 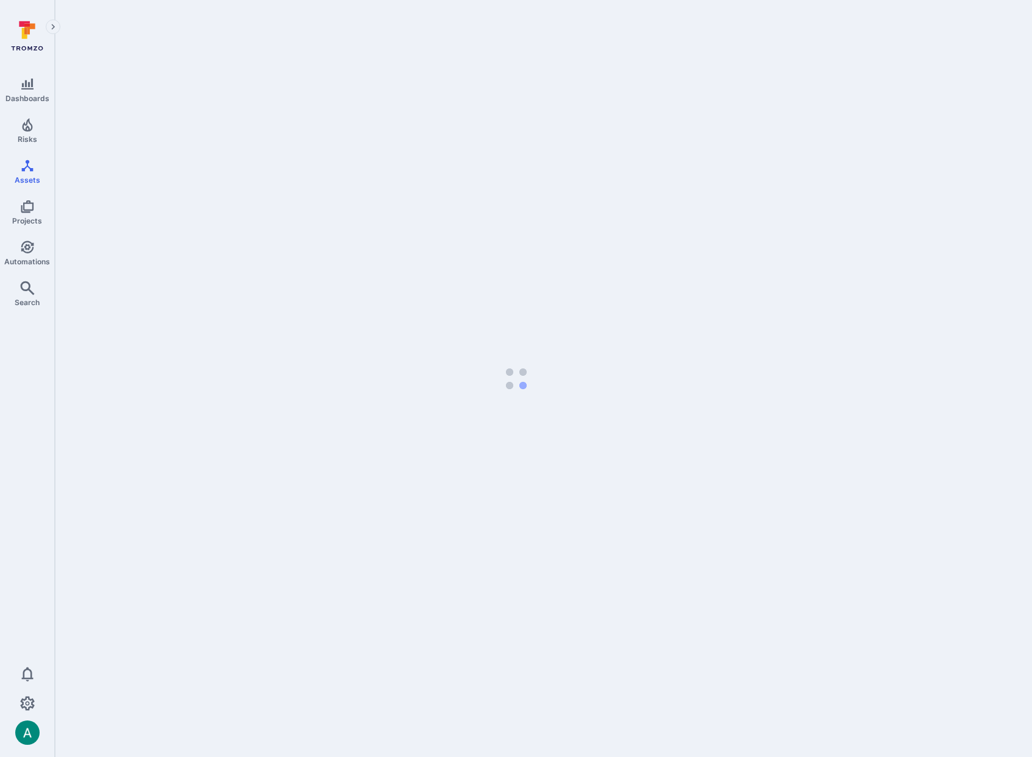 I want to click on img: ACg8ocLSa5mPYBaXNx3eFu_EmspyJX0laNWN7cXOFirfQ7srZveEpg=s96-c, so click(x=27, y=733).